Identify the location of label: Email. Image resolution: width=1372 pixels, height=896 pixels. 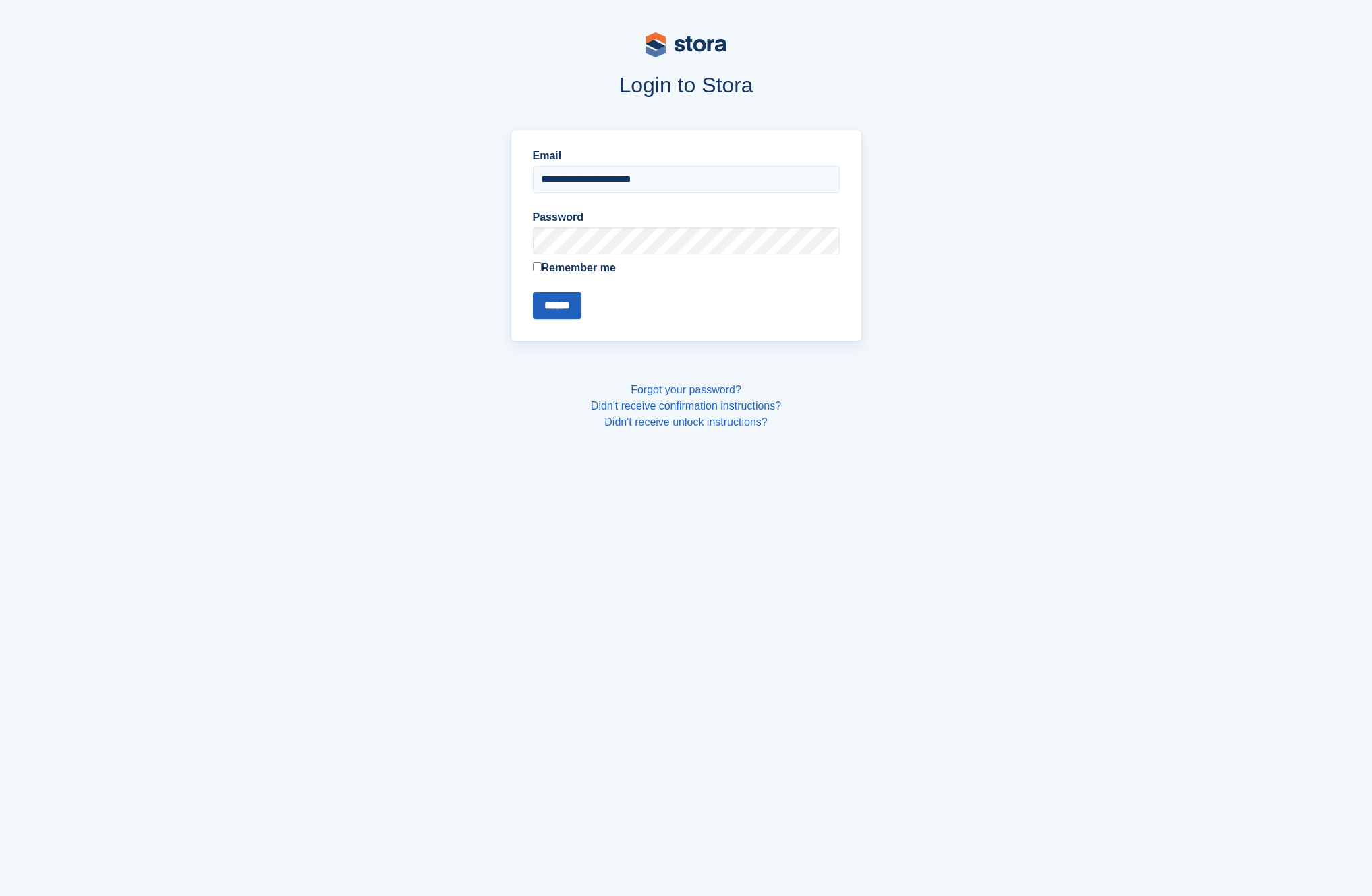
(686, 156).